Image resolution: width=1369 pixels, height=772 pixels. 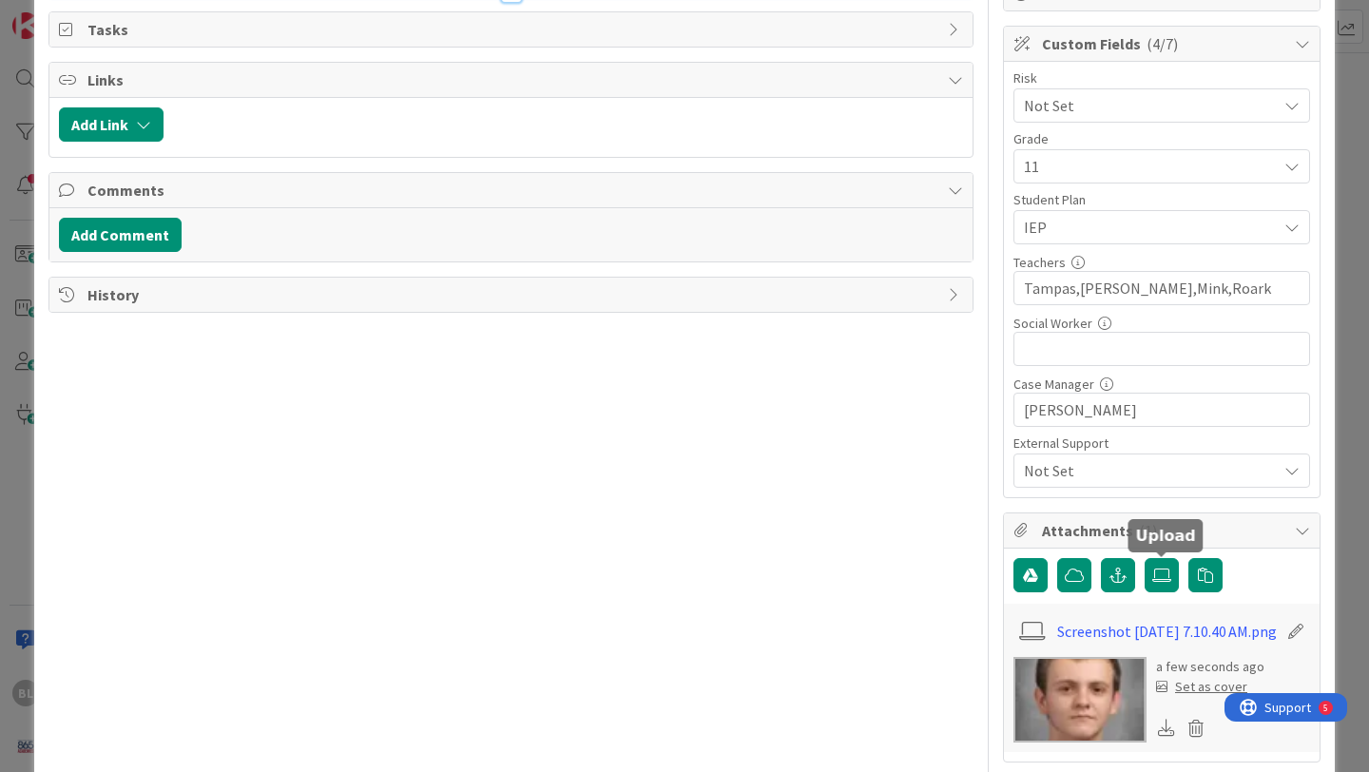 What do you see at coordinates (1053, 384) in the screenshot?
I see `label: Case Manager` at bounding box center [1053, 384].